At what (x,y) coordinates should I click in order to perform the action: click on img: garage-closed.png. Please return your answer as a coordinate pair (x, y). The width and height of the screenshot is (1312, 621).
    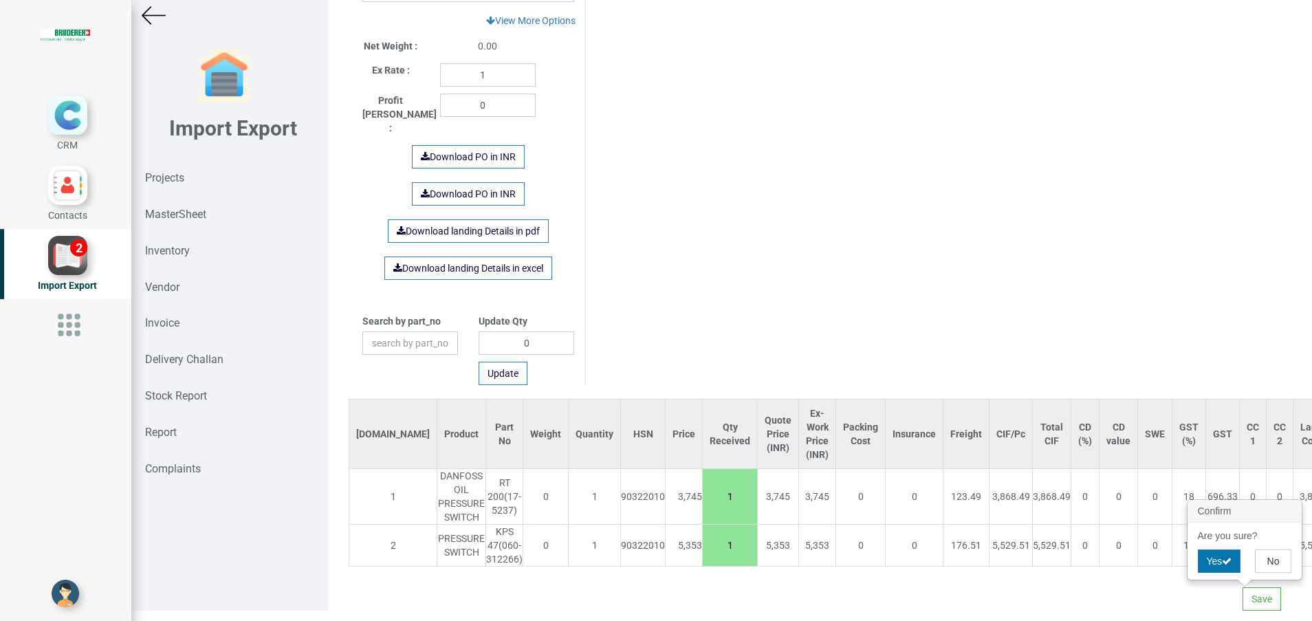
    Looking at the image, I should click on (224, 76).